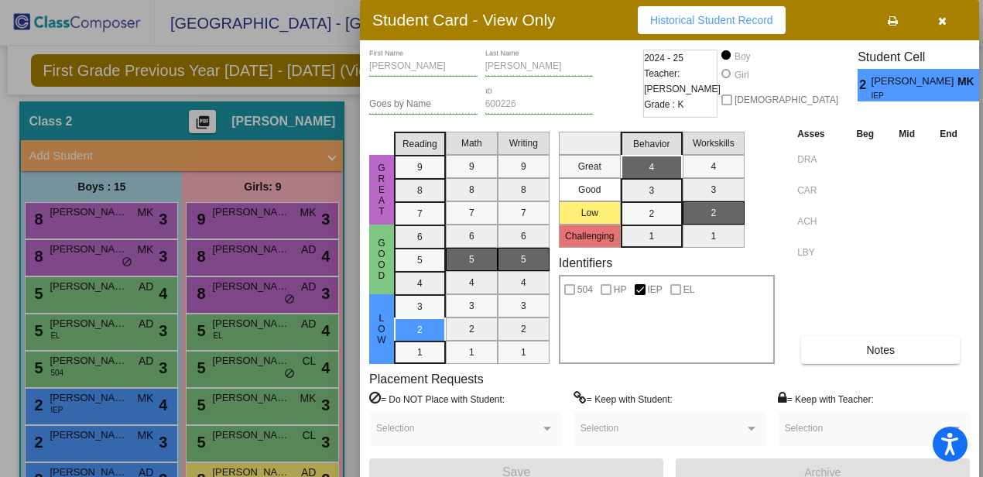  What do you see at coordinates (712, 20) in the screenshot?
I see `span: Historical Student Record` at bounding box center [712, 20].